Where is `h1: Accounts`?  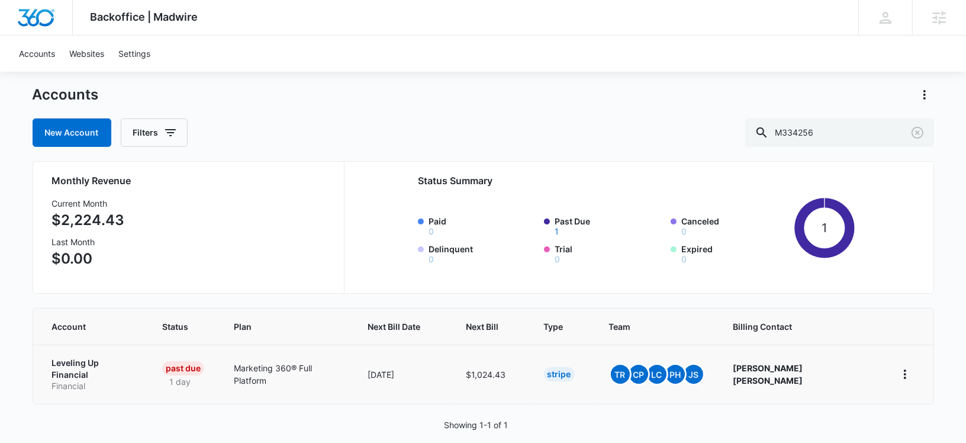 h1: Accounts is located at coordinates (66, 95).